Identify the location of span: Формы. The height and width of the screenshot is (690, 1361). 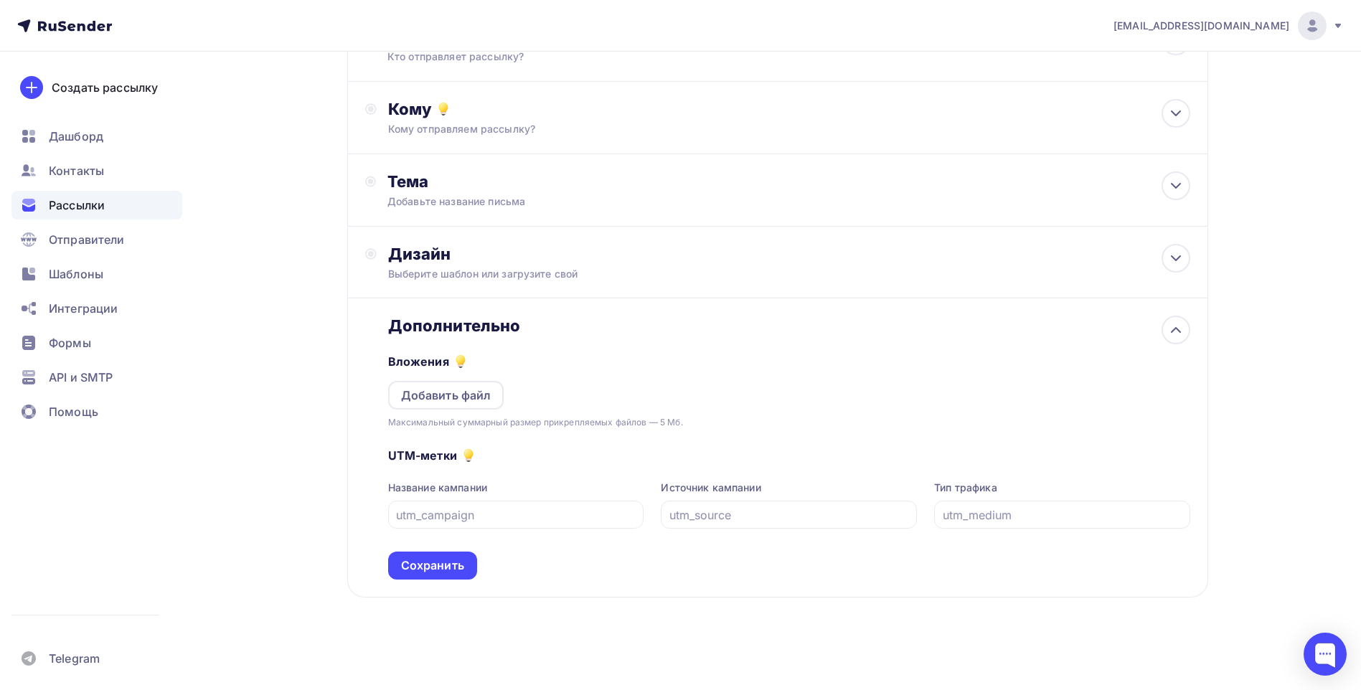
(70, 343).